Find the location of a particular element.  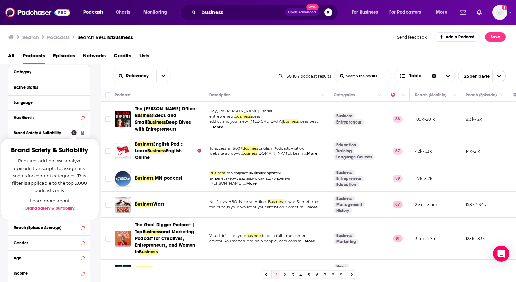

span: More is located at coordinates (442, 12).